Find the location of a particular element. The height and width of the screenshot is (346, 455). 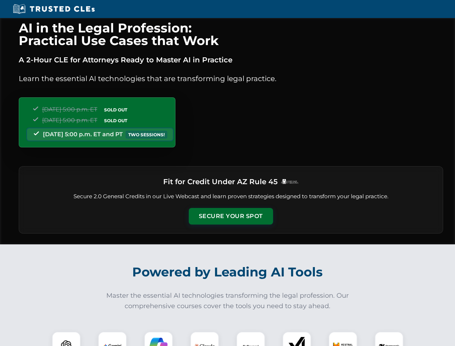

h1: AI in the Legal Profession: Practical Use Cases that Work is located at coordinates (231, 34).